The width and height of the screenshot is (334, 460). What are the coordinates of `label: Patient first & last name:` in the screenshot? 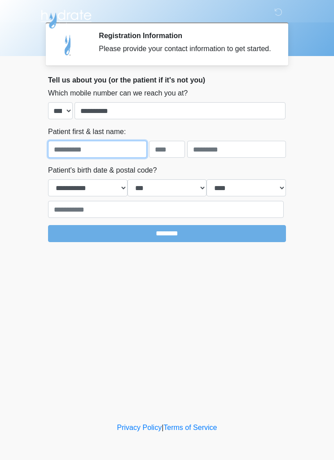 It's located at (87, 132).